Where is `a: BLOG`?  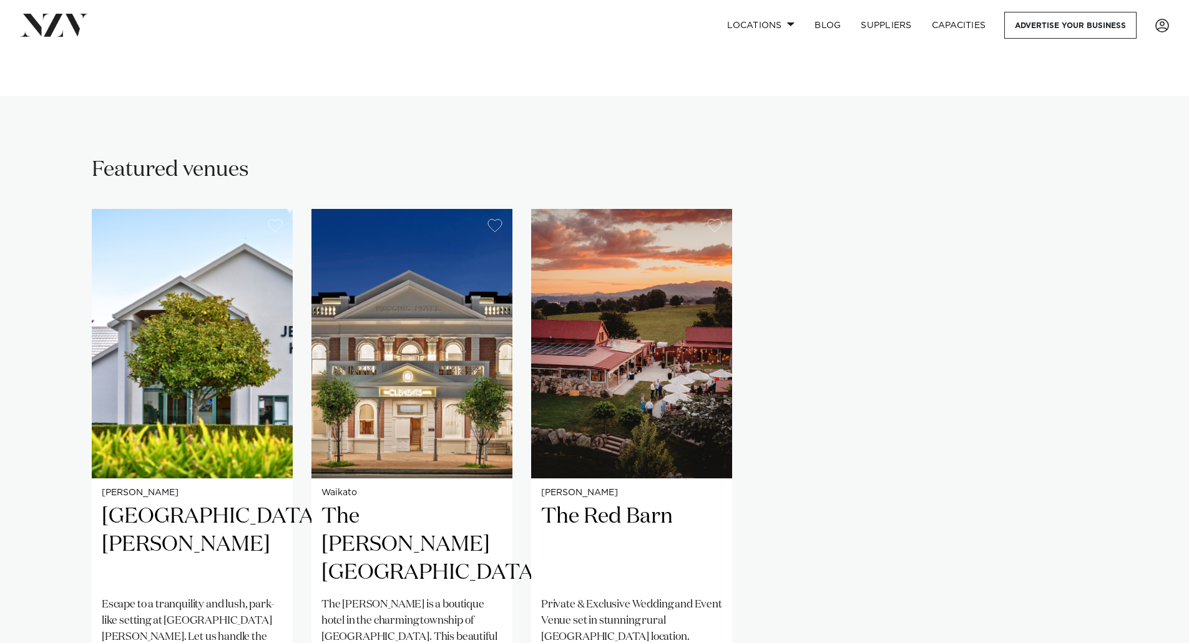 a: BLOG is located at coordinates (827, 25).